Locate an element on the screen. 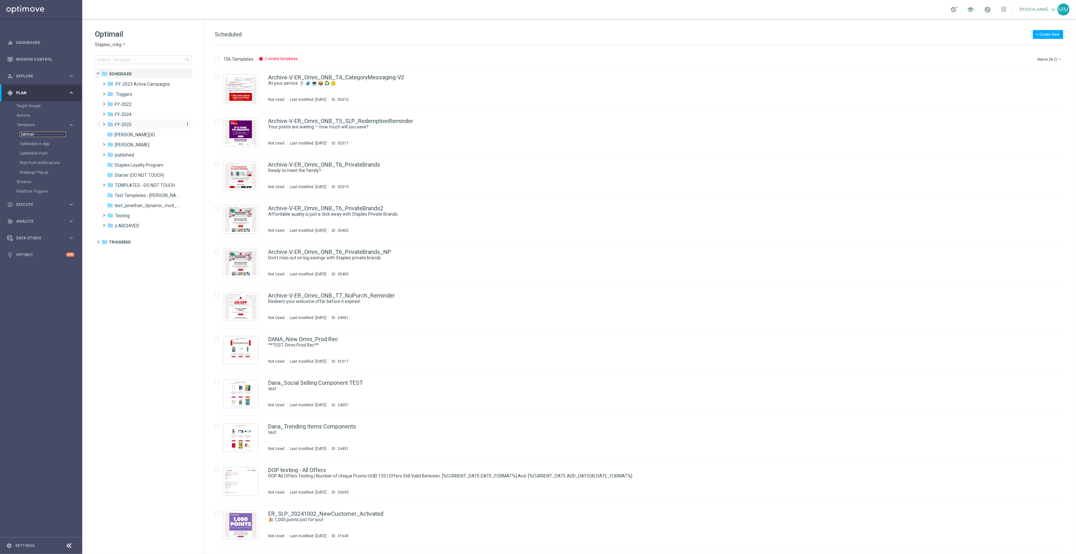 The width and height of the screenshot is (1076, 554). a: Affordable quality is just a click away with Staples Private Brands. is located at coordinates (645, 214).